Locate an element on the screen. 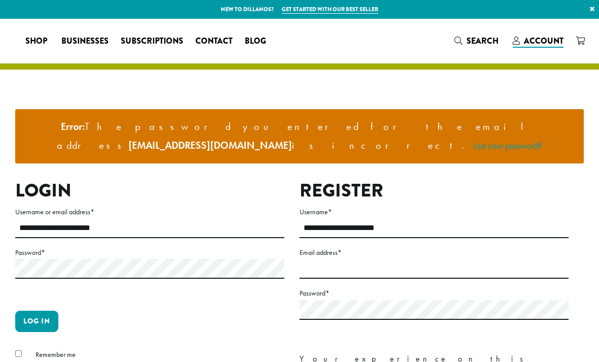  span: Contact is located at coordinates (214, 41).